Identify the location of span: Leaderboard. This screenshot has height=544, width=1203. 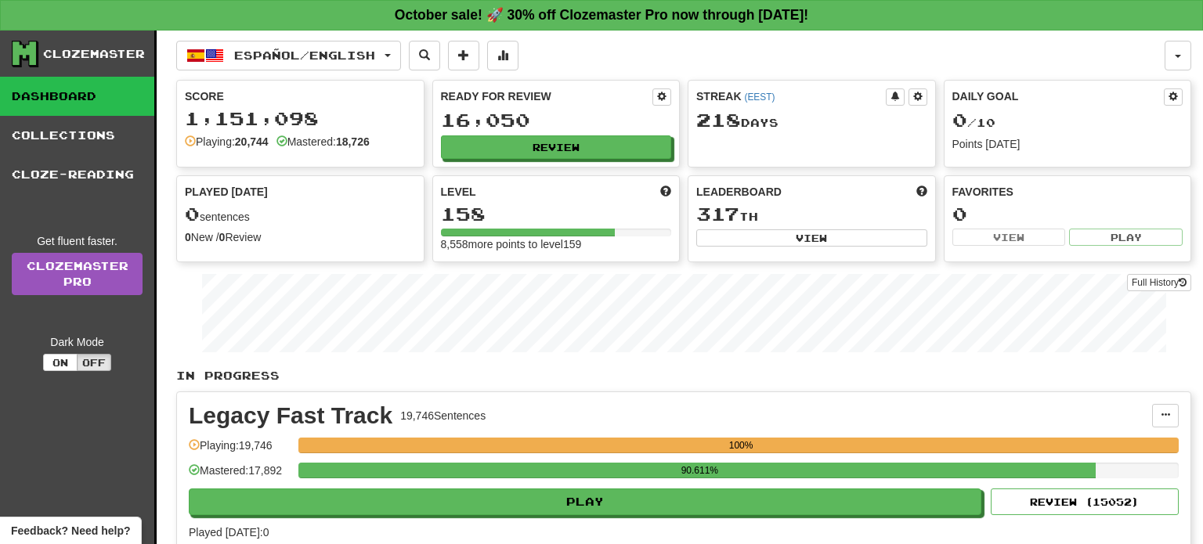
(738, 192).